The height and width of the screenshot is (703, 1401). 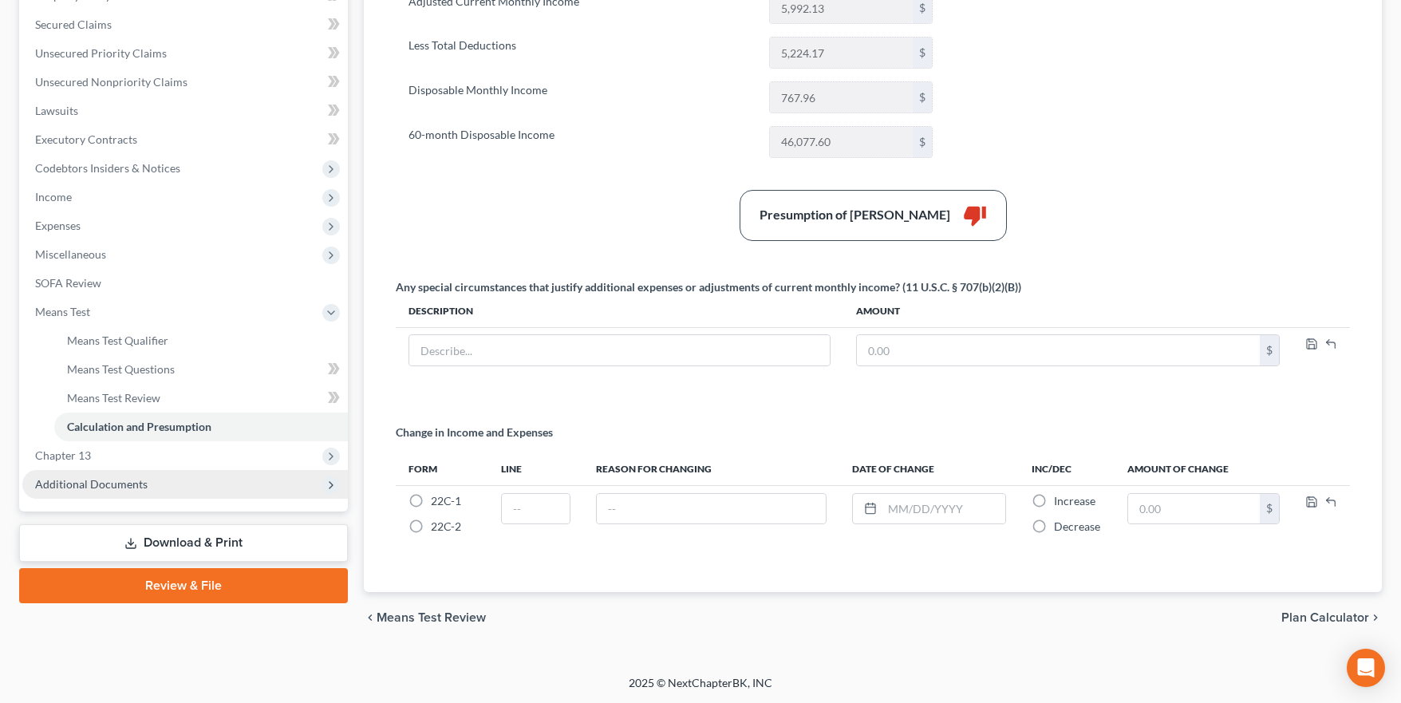 What do you see at coordinates (73, 24) in the screenshot?
I see `span: Secured Claims` at bounding box center [73, 24].